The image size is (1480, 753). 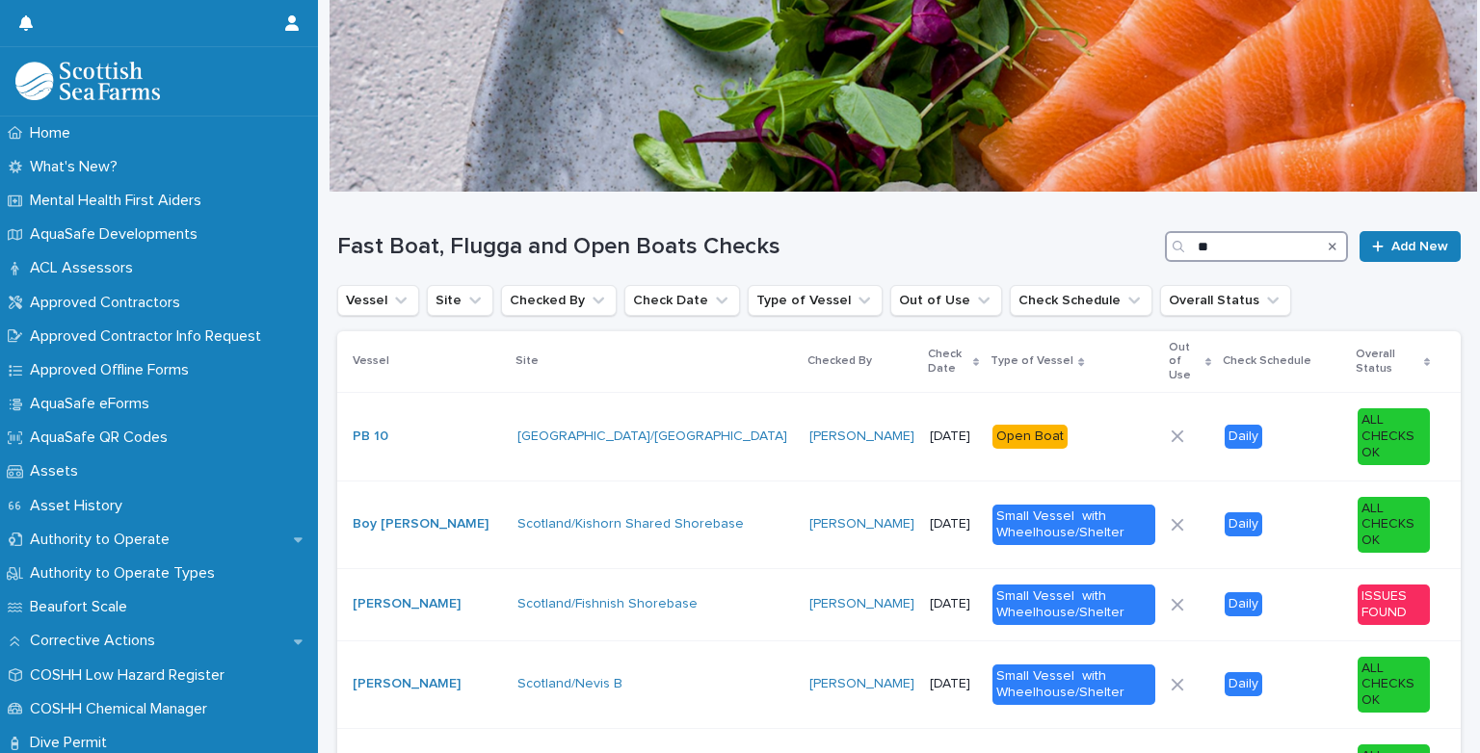 What do you see at coordinates (1393, 605) in the screenshot?
I see `div: ISSUES FOUND` at bounding box center [1393, 605].